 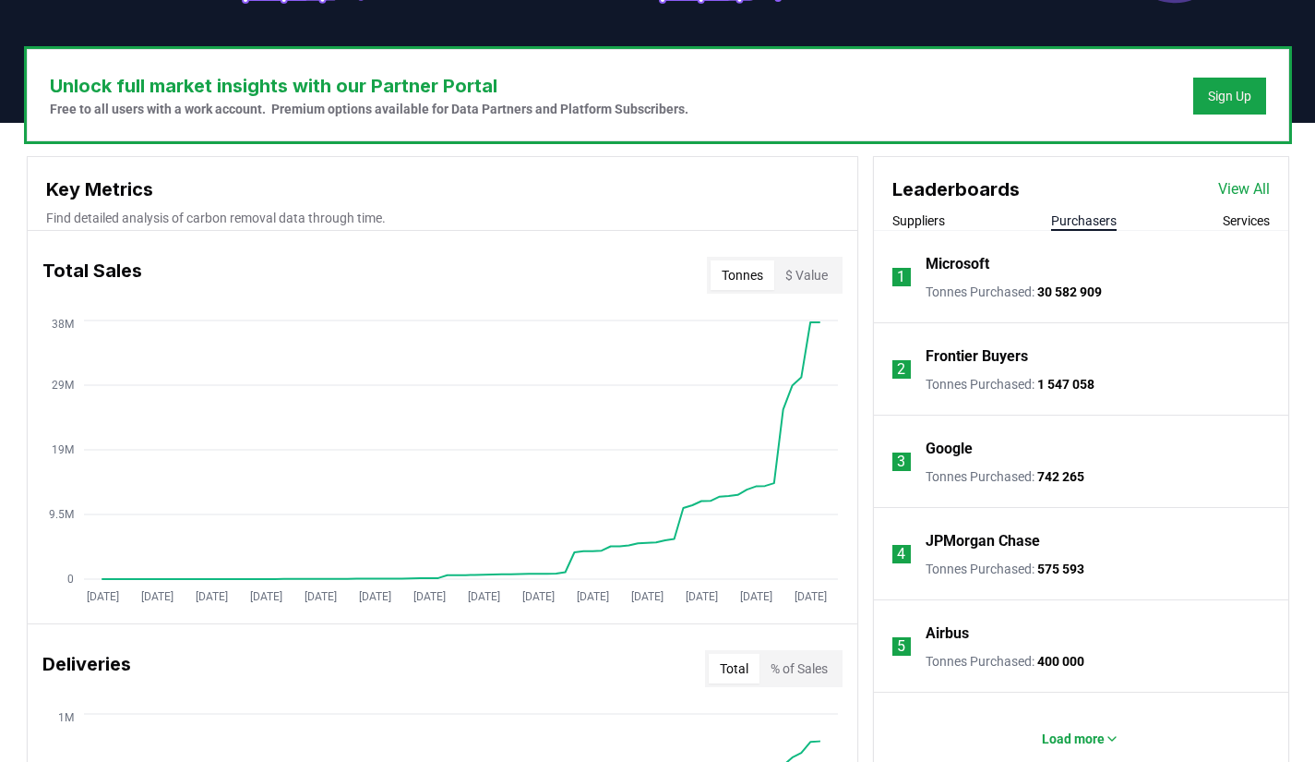 I want to click on tspan: 19M, so click(x=63, y=450).